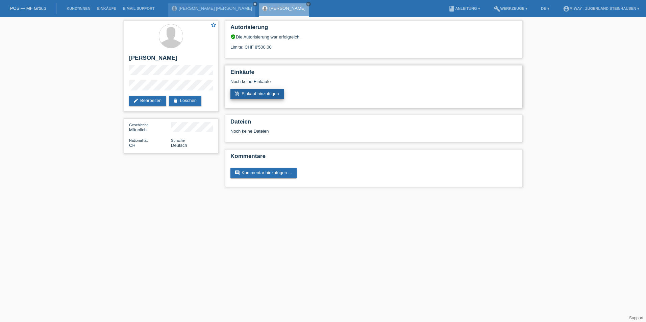  I want to click on div: Noch keine Dateien, so click(333, 131).